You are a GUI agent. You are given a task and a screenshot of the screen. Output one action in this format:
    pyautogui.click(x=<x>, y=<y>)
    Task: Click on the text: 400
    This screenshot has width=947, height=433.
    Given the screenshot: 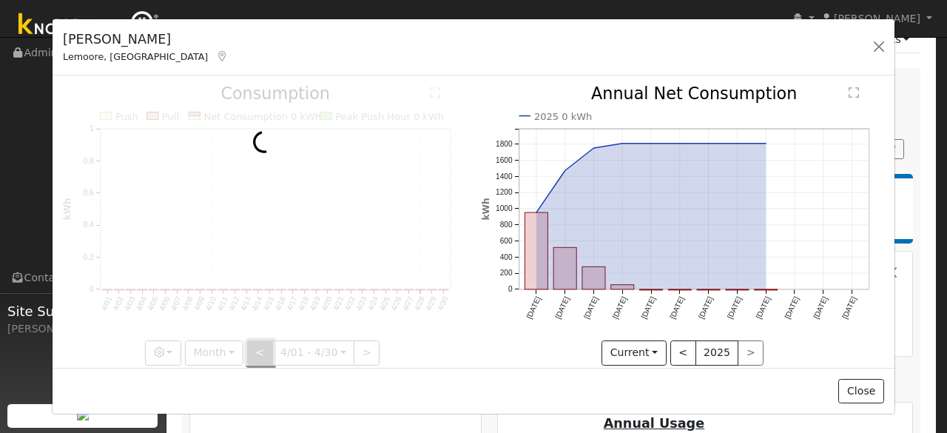 What is the action you would take?
    pyautogui.click(x=505, y=257)
    